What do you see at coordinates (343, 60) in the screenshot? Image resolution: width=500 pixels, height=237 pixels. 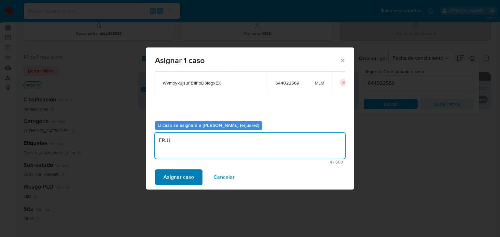 I see `button: Cerrar ventana` at bounding box center [343, 60].